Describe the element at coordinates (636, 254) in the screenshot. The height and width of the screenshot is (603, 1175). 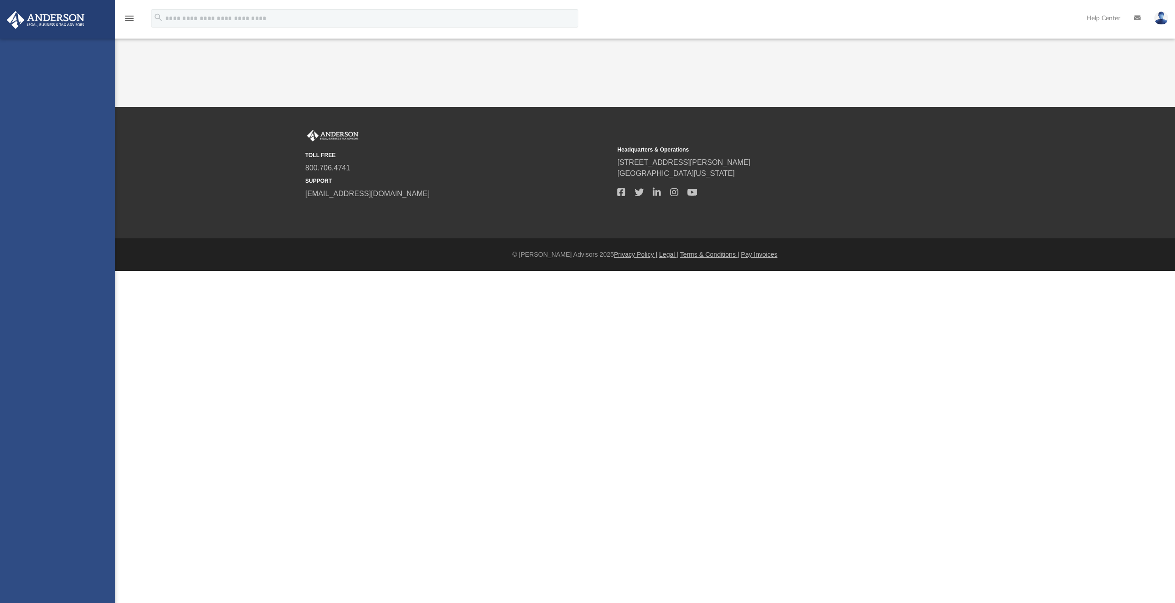
I see `a: Privacy Policy |` at that location.